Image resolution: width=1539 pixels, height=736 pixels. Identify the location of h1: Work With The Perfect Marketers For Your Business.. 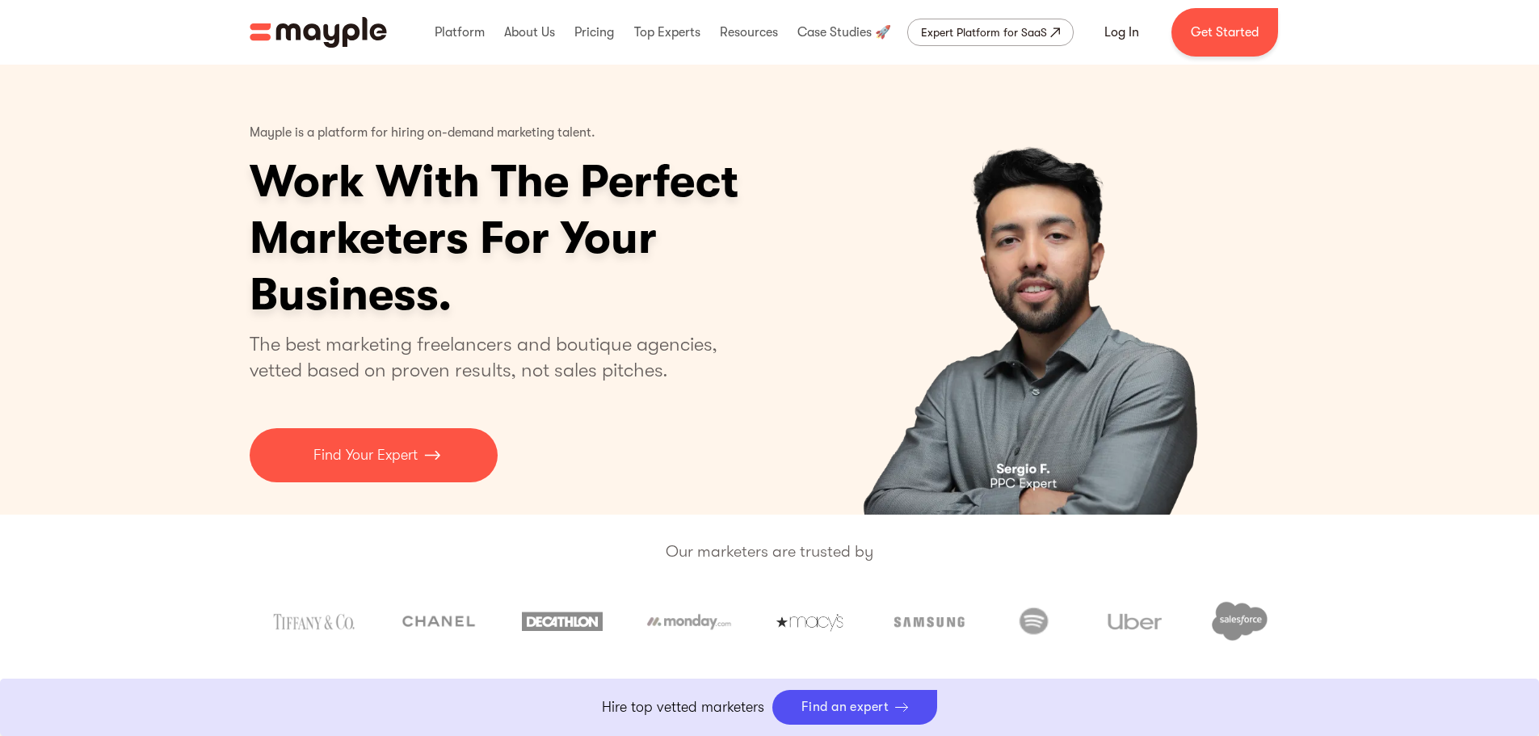
(557, 238).